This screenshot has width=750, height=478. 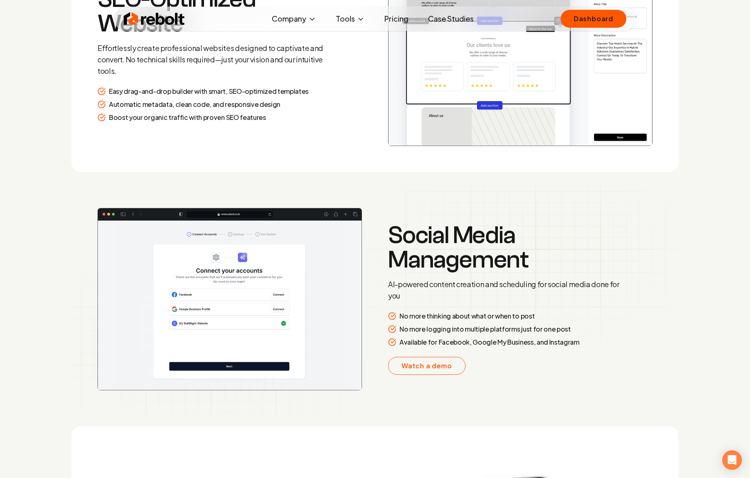 What do you see at coordinates (485, 329) in the screenshot?
I see `p: No more logging into multiple platforms just for one post` at bounding box center [485, 329].